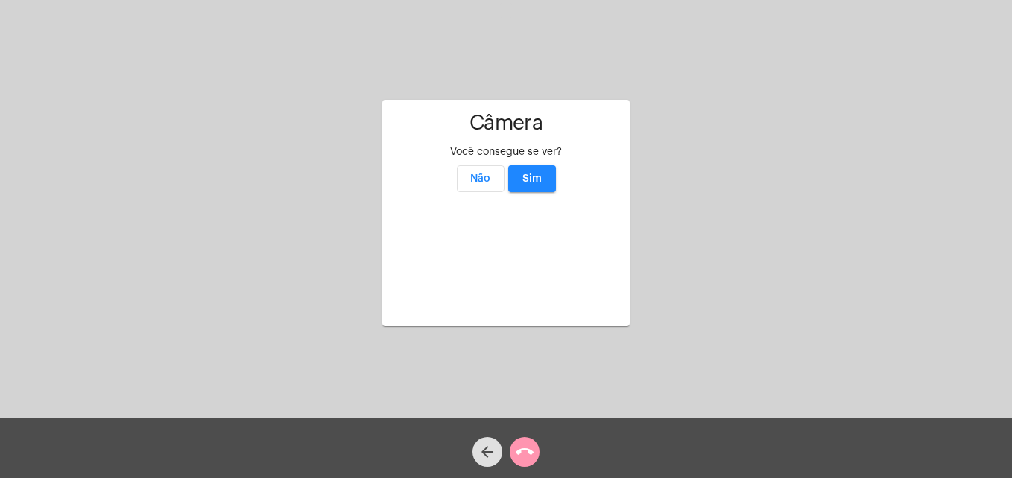 Image resolution: width=1012 pixels, height=478 pixels. Describe the element at coordinates (487, 452) in the screenshot. I see `mat-icon: arrow_back` at that location.